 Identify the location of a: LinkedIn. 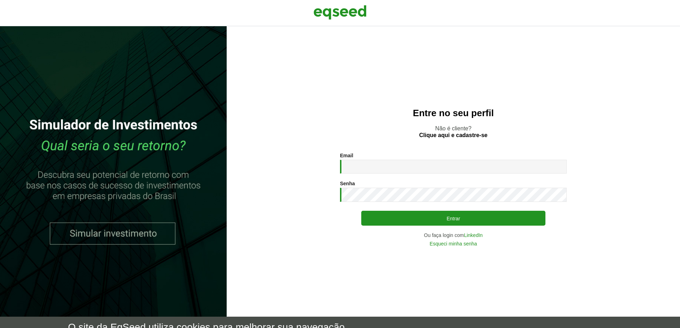
(473, 235).